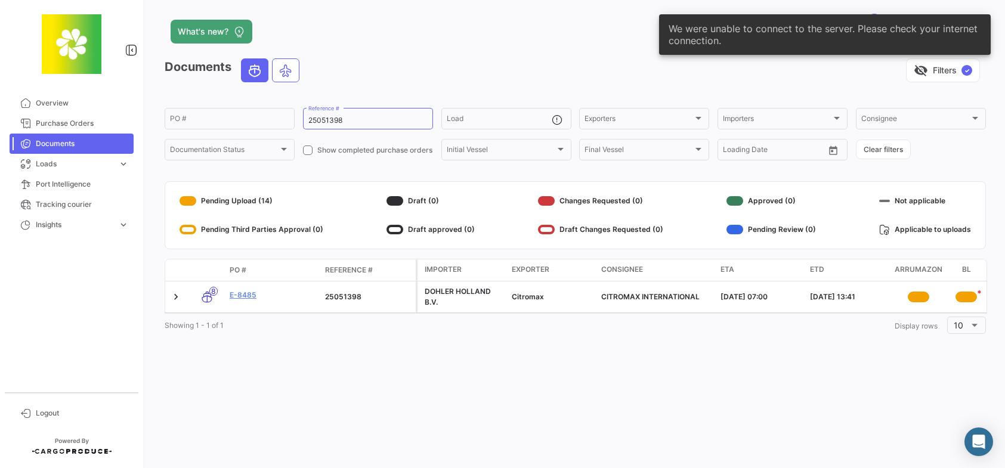 Image resolution: width=1005 pixels, height=468 pixels. I want to click on span: Exporters, so click(639, 120).